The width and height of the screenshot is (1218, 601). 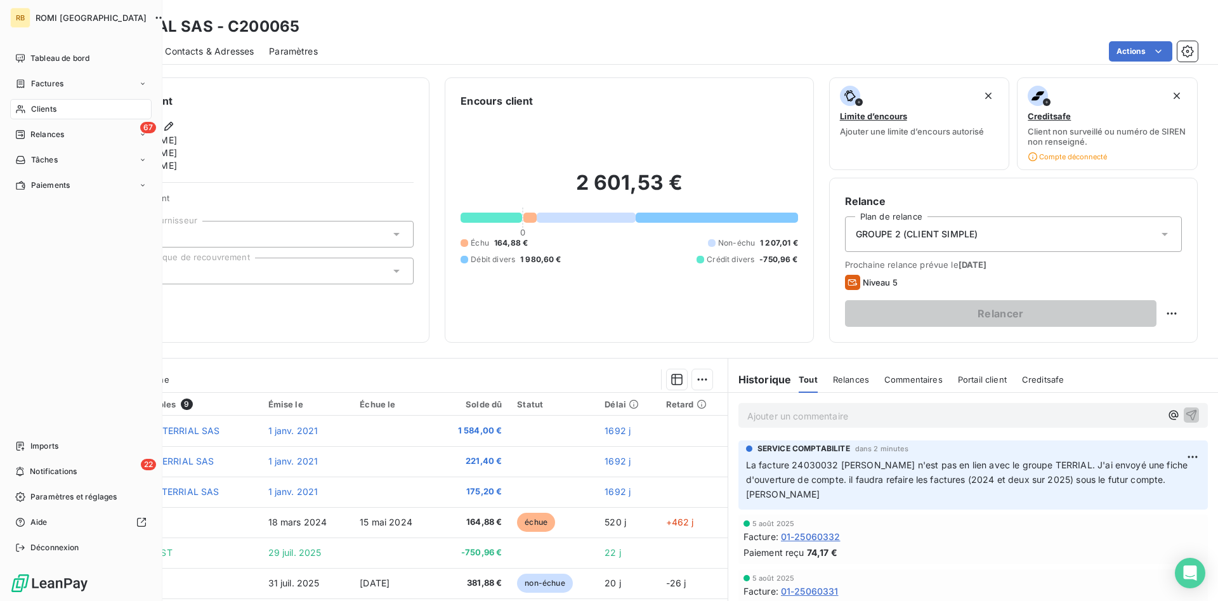 What do you see at coordinates (44, 446) in the screenshot?
I see `span: Imports` at bounding box center [44, 446].